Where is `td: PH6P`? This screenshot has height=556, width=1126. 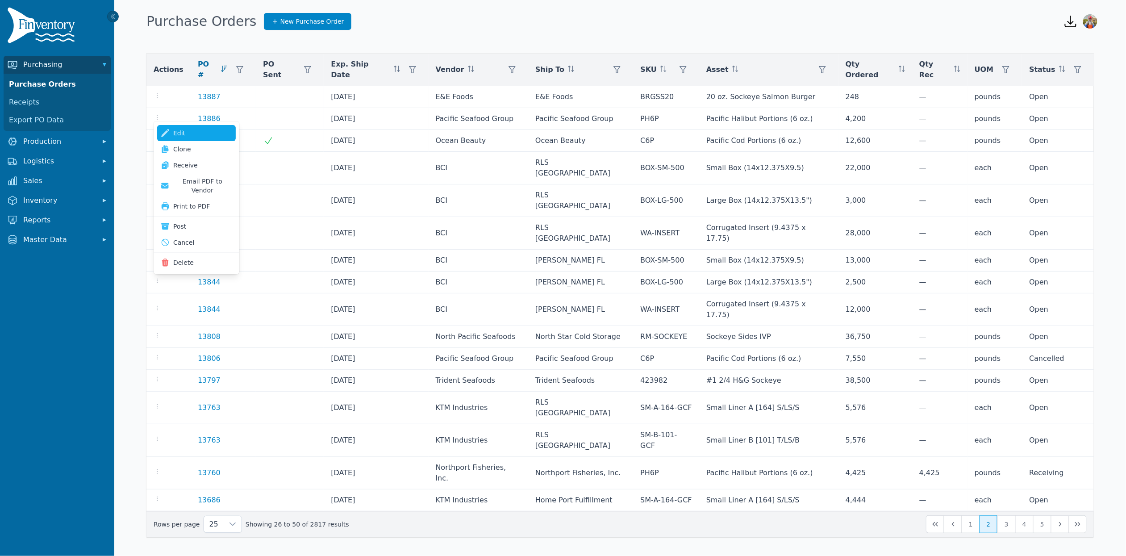 td: PH6P is located at coordinates (666, 119).